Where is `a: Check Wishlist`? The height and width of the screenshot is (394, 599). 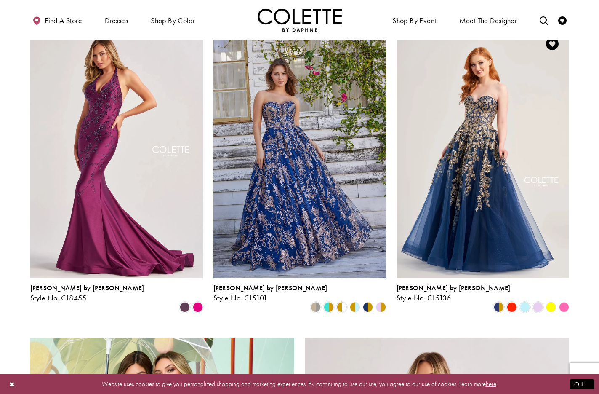
a: Check Wishlist is located at coordinates (562, 20).